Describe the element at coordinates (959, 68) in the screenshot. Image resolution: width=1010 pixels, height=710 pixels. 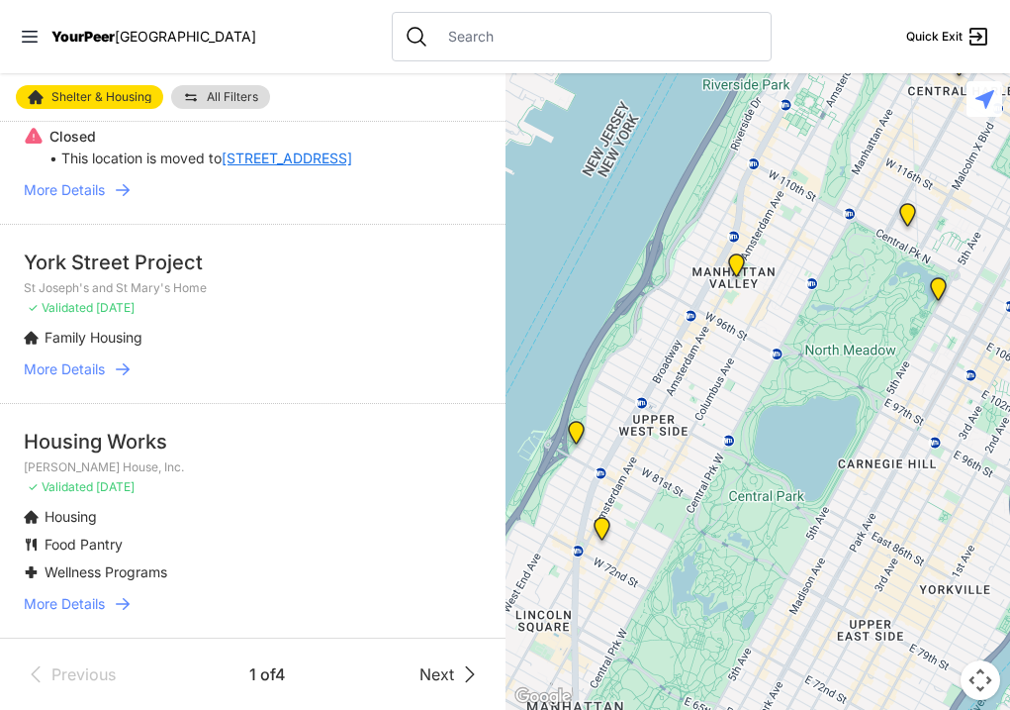
I see `div: Uptown/Harlem DYCD Youth Drop-in Center` at that location.